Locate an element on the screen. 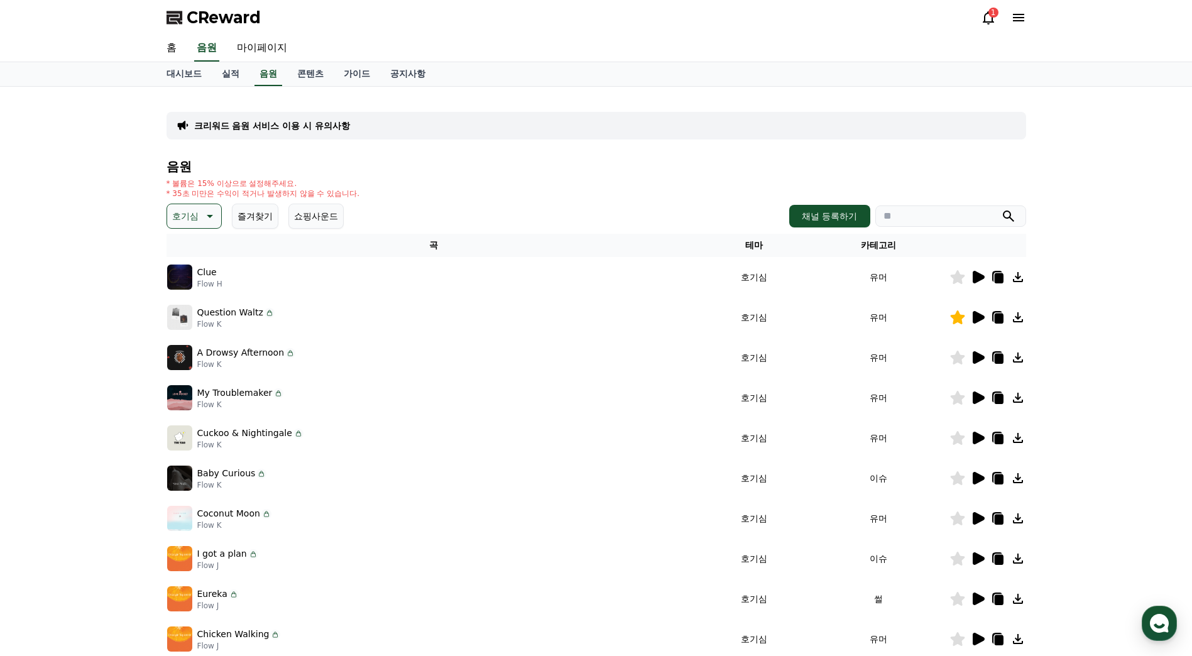  a: 가이드 is located at coordinates (357, 74).